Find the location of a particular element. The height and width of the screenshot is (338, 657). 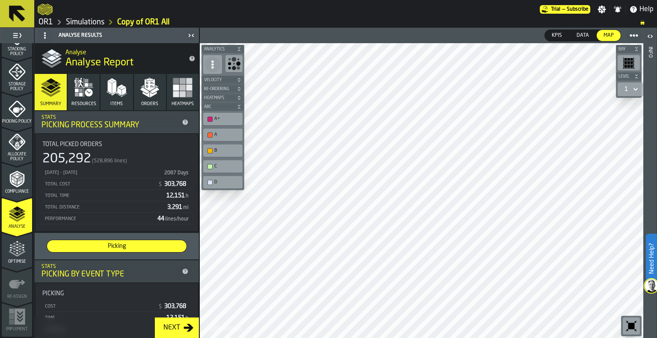

span: 2087 Days is located at coordinates (176, 173).